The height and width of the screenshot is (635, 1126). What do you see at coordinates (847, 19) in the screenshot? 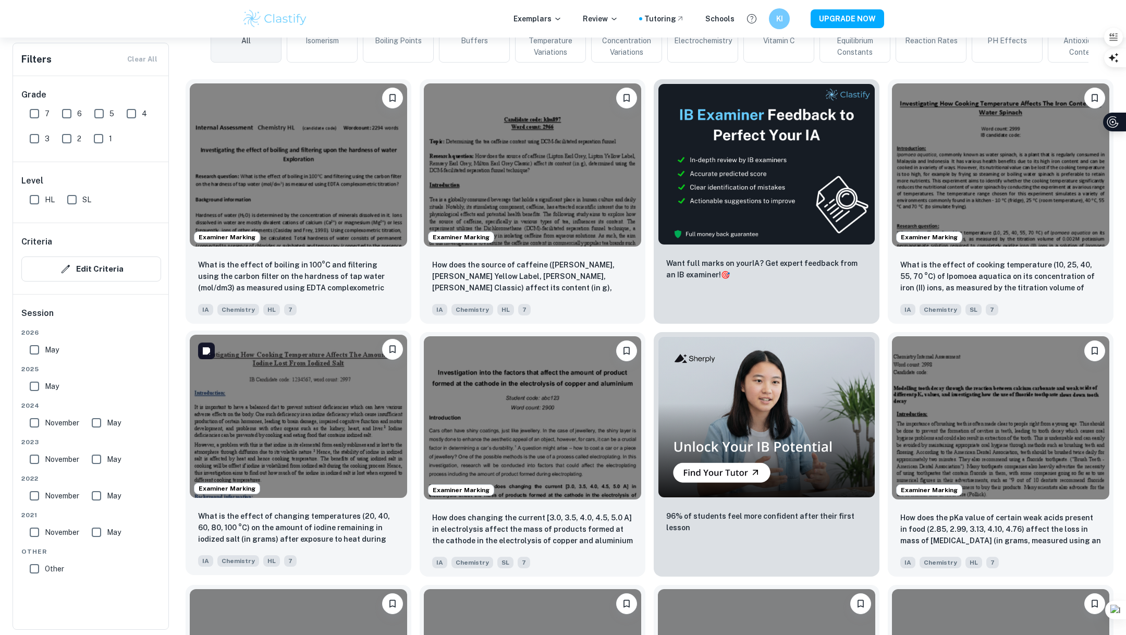
I see `button: UPGRADE NOW` at bounding box center [847, 19].